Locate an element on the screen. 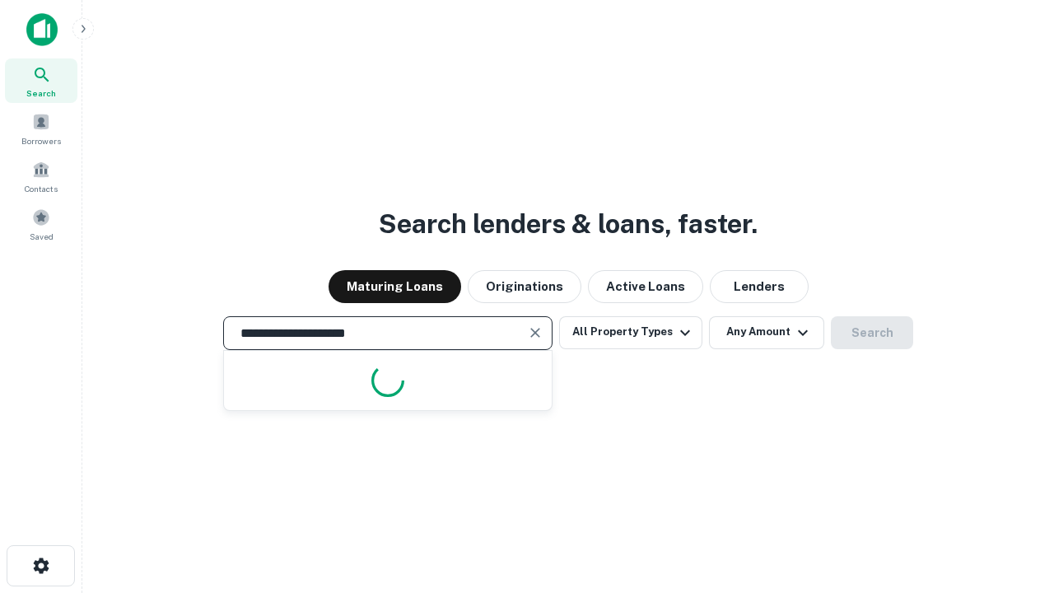  button: Any Amount is located at coordinates (766, 333).